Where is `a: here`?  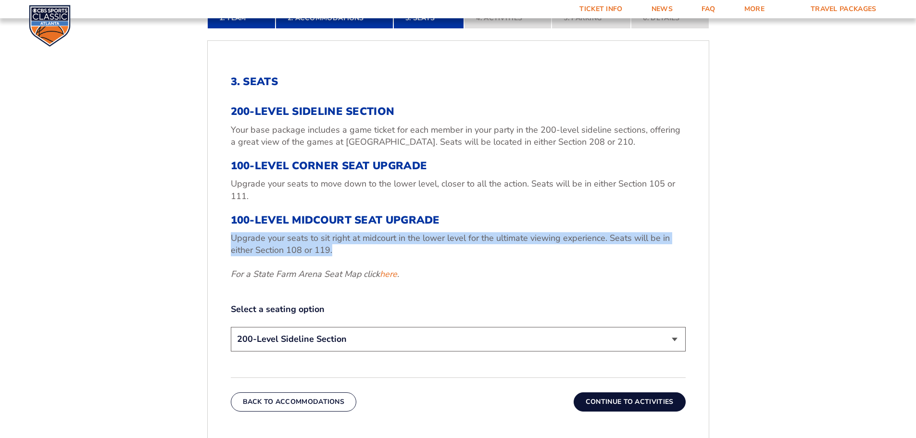
a: here is located at coordinates (388, 274).